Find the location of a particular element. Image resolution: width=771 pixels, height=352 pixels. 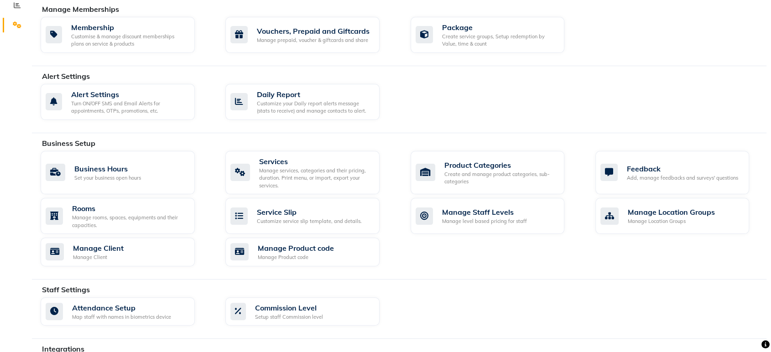

div: Vouchers, Prepaid and Giftcards is located at coordinates (313, 31).